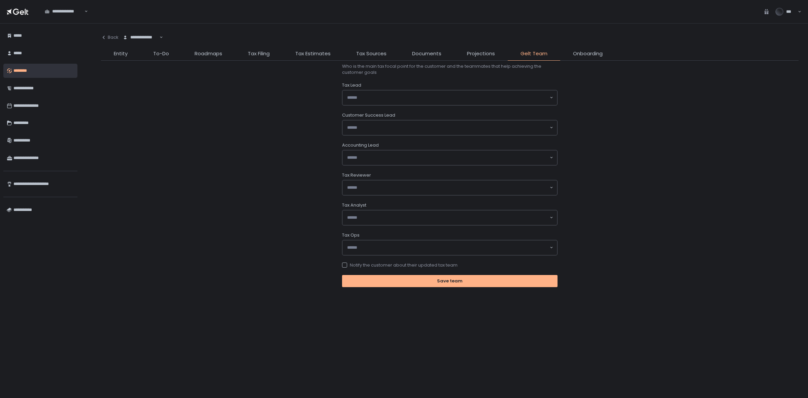 The width and height of the screenshot is (808, 398). I want to click on span: Tax Estimates, so click(313, 54).